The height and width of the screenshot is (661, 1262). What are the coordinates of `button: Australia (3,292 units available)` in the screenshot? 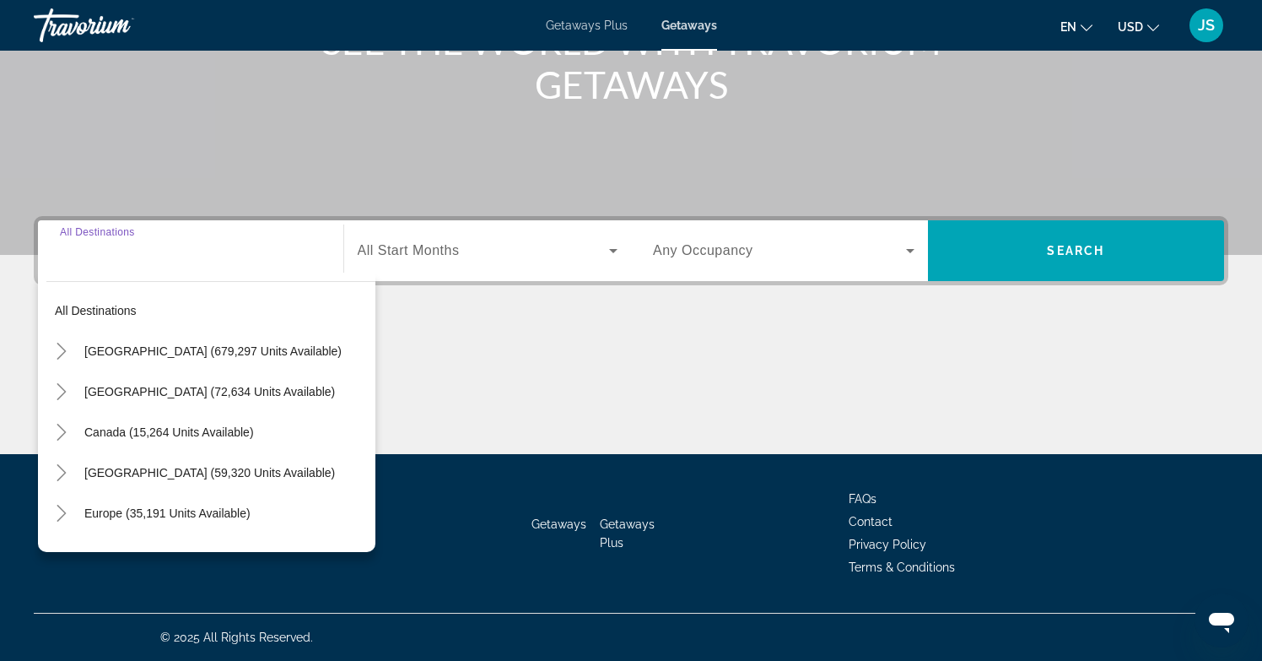 It's located at (225, 553).